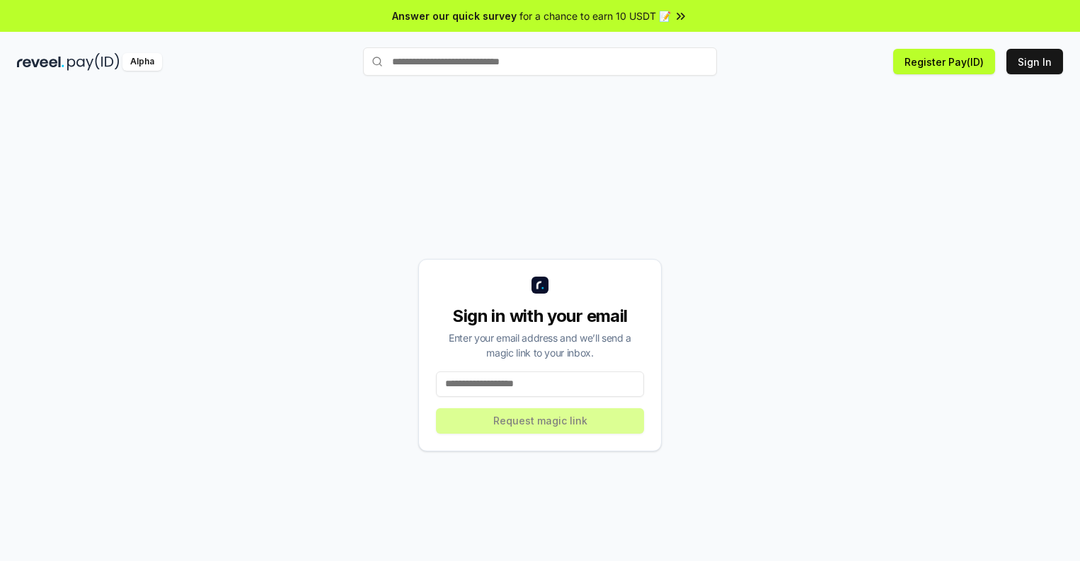 Image resolution: width=1080 pixels, height=561 pixels. What do you see at coordinates (595, 16) in the screenshot?
I see `span: for a chance to earn 10 USDT 📝` at bounding box center [595, 16].